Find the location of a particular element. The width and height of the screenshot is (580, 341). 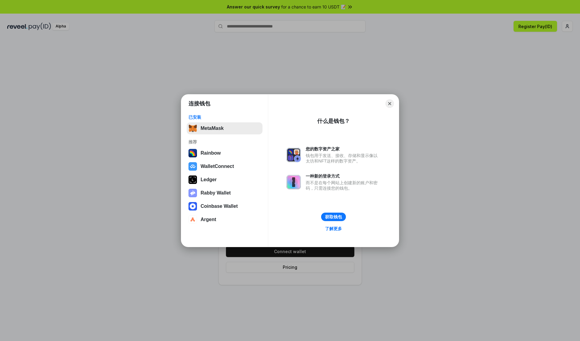

a: 了解更多 is located at coordinates (334, 229).